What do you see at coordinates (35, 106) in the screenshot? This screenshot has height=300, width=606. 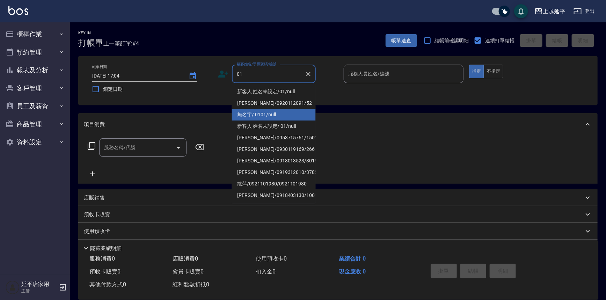 I see `button: 員工及薪資` at bounding box center [35, 106].